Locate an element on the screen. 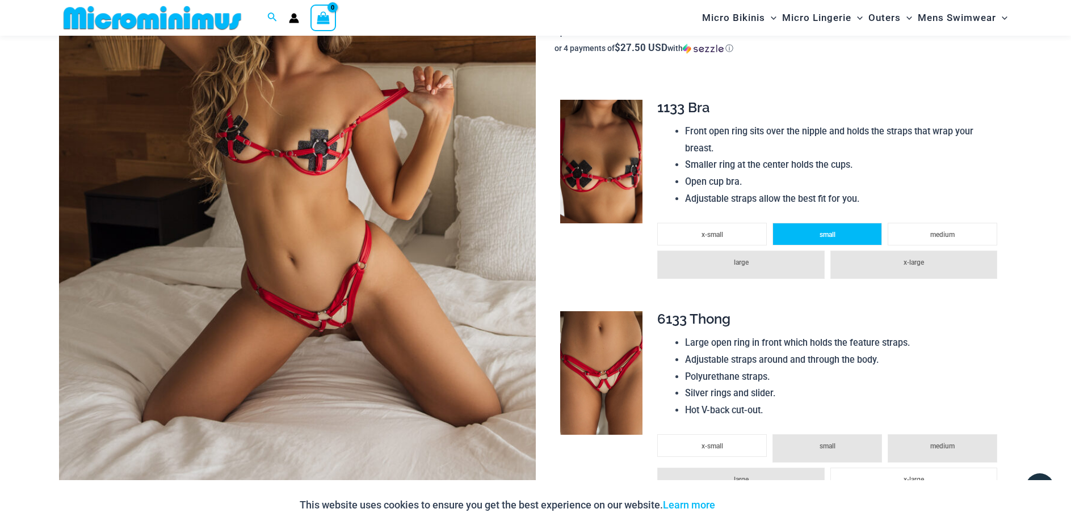 Image resolution: width=1071 pixels, height=530 pixels. li: Large open ring in front which holds the feature straps. is located at coordinates (844, 343).